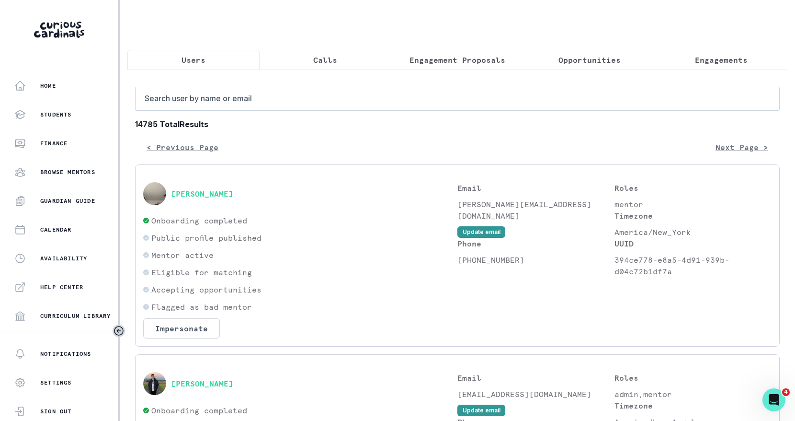 The image size is (795, 421). I want to click on p: Help Center, so click(62, 287).